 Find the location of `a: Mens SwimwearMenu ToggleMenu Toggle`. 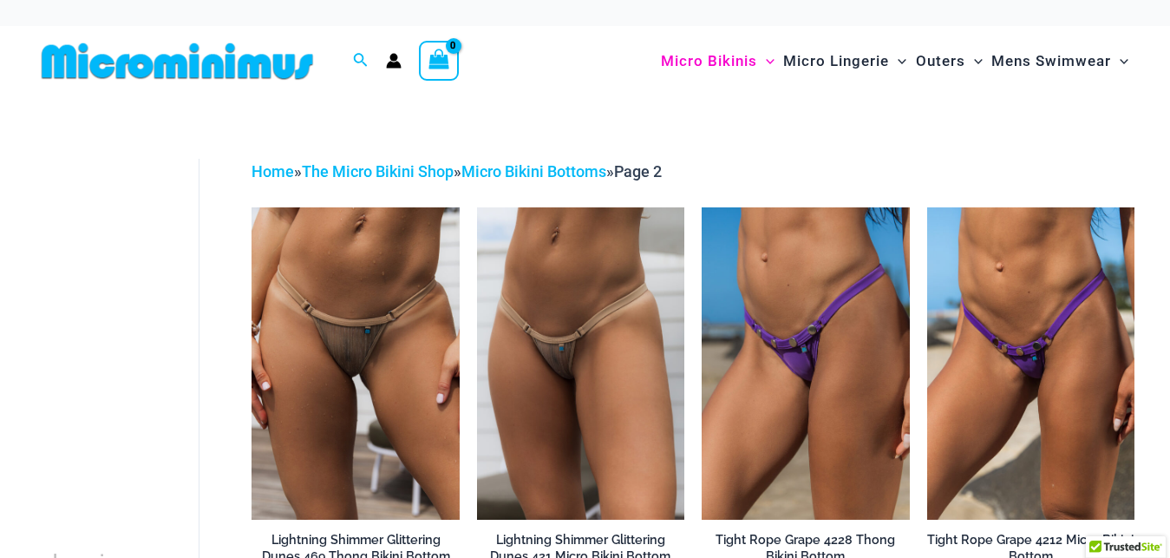

a: Mens SwimwearMenu ToggleMenu Toggle is located at coordinates (1060, 61).